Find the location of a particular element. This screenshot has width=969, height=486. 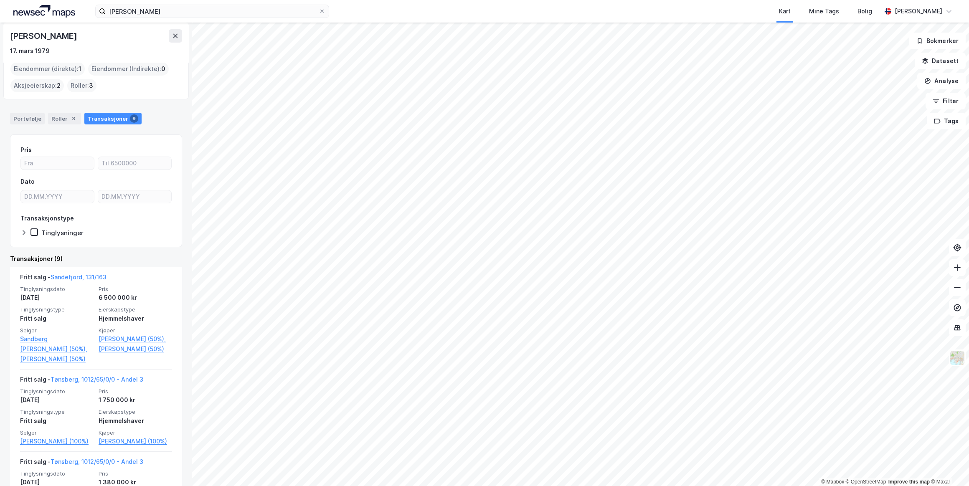

span: 3 is located at coordinates (91, 86).